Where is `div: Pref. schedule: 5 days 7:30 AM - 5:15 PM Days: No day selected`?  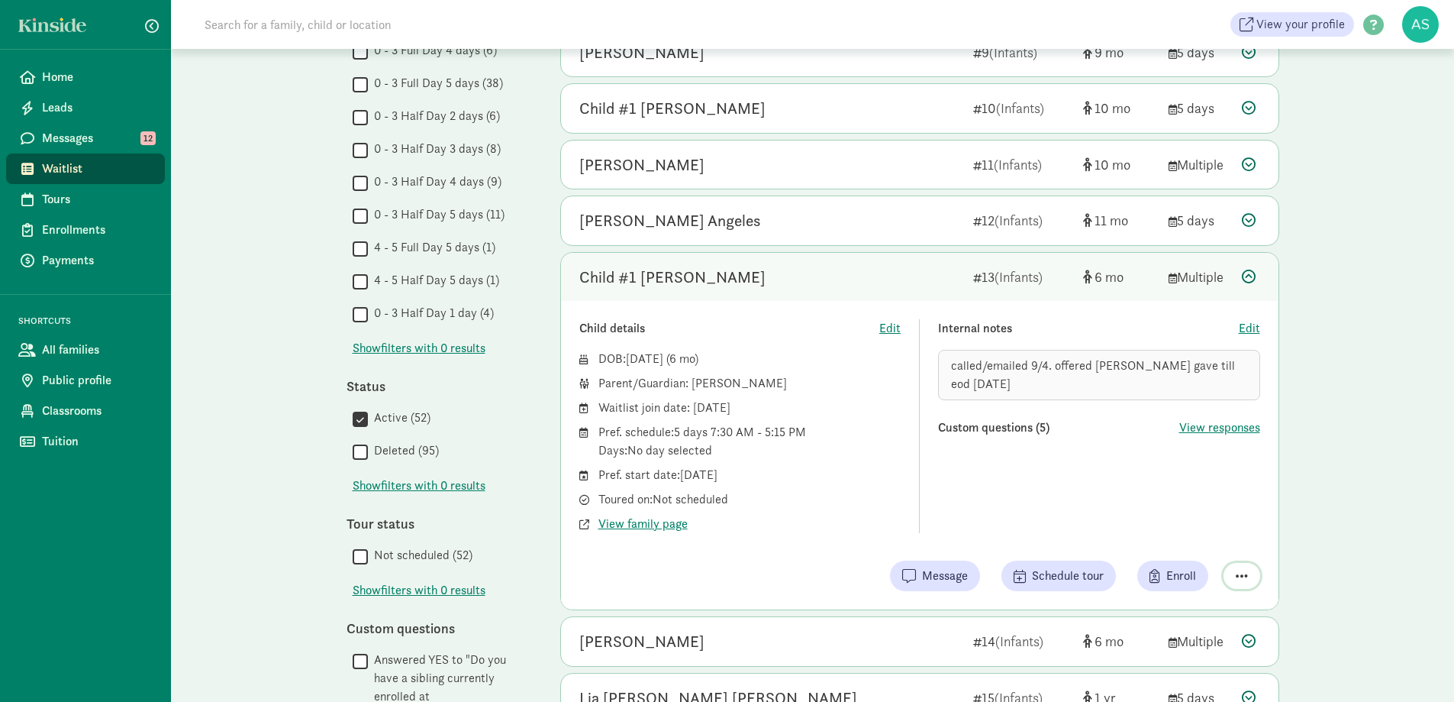
div: Pref. schedule: 5 days 7:30 AM - 5:15 PM Days: No day selected is located at coordinates (750, 441).